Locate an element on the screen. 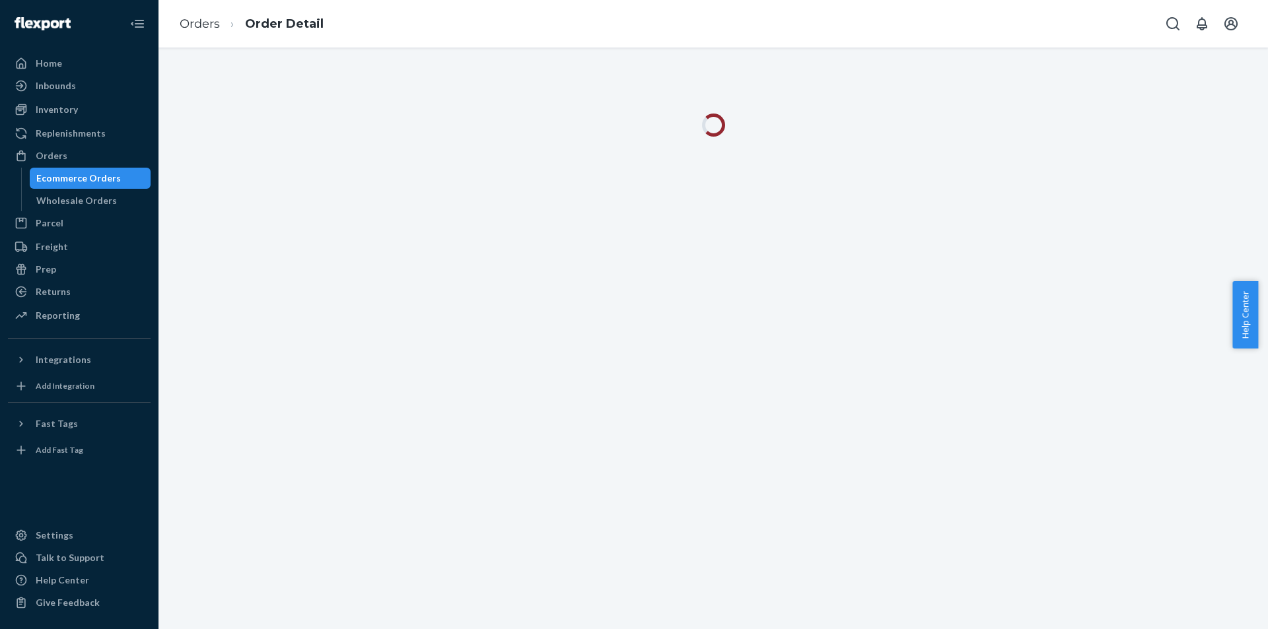  a: Prep is located at coordinates (79, 269).